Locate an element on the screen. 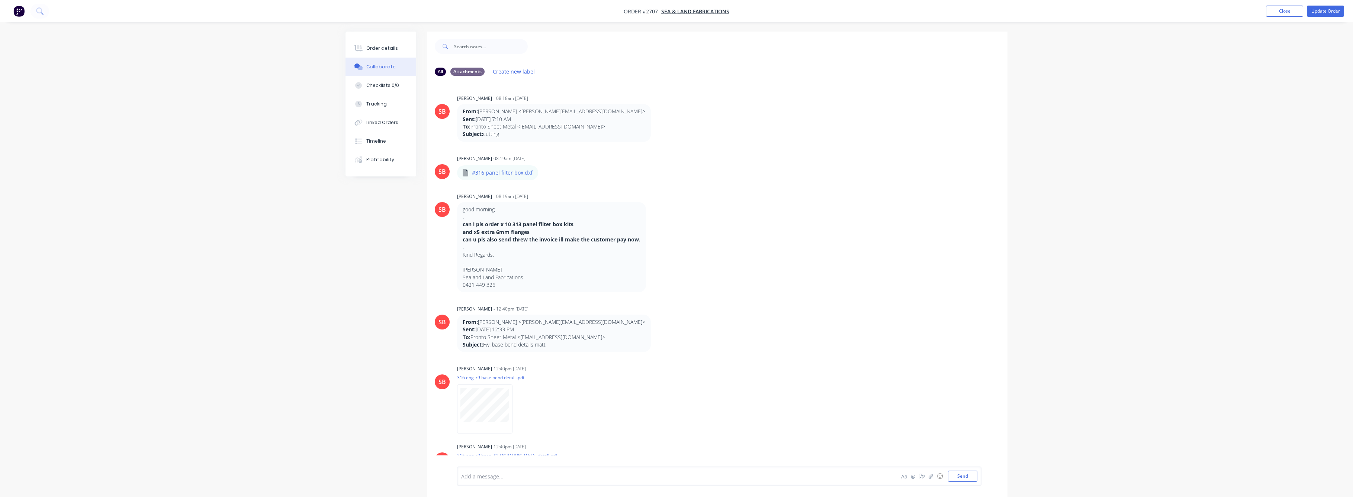  div: Collaborate is located at coordinates (381, 67).